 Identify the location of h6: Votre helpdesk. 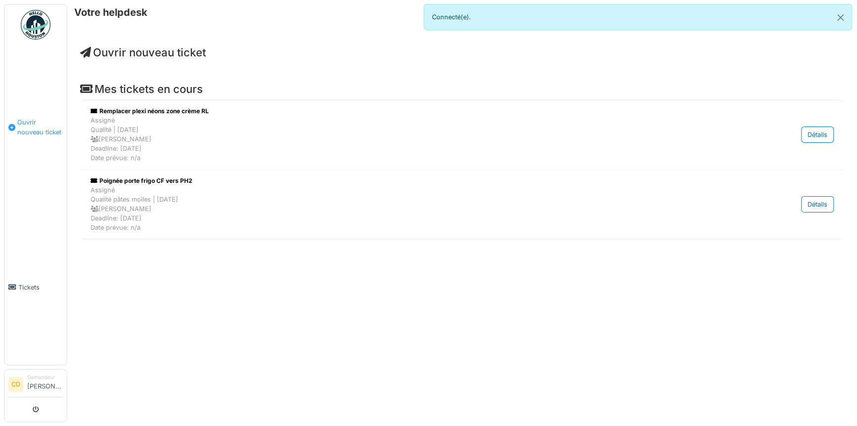
(111, 12).